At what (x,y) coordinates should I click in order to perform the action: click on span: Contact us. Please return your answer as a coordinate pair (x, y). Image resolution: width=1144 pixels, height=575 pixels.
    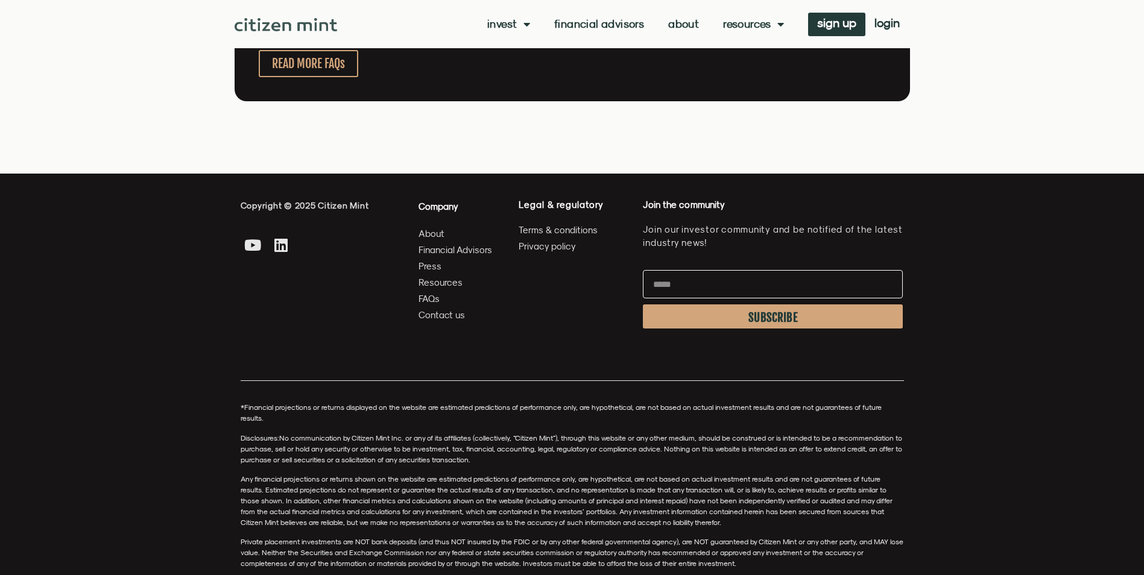
    Looking at the image, I should click on (441, 315).